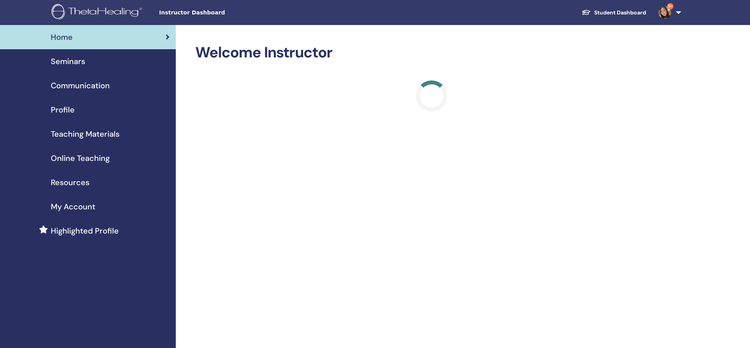  Describe the element at coordinates (68, 61) in the screenshot. I see `span: Seminars` at that location.